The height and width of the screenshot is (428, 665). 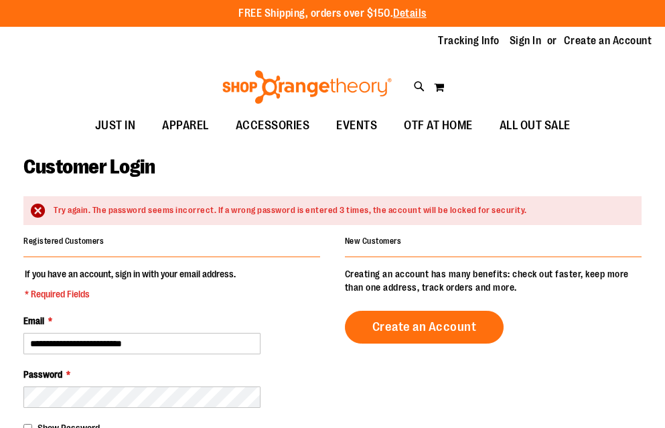 What do you see at coordinates (89, 167) in the screenshot?
I see `span: Customer Login` at bounding box center [89, 167].